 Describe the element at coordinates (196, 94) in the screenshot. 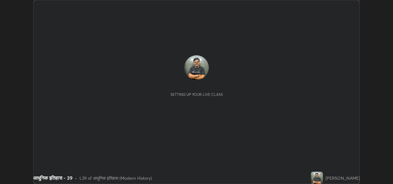

I see `div: Setting up your live class` at that location.